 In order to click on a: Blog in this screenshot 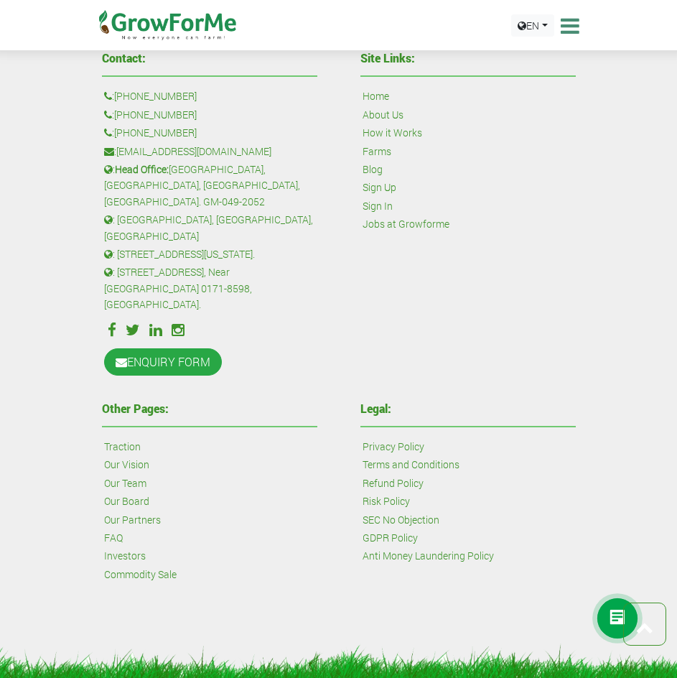, I will do `click(373, 169)`.